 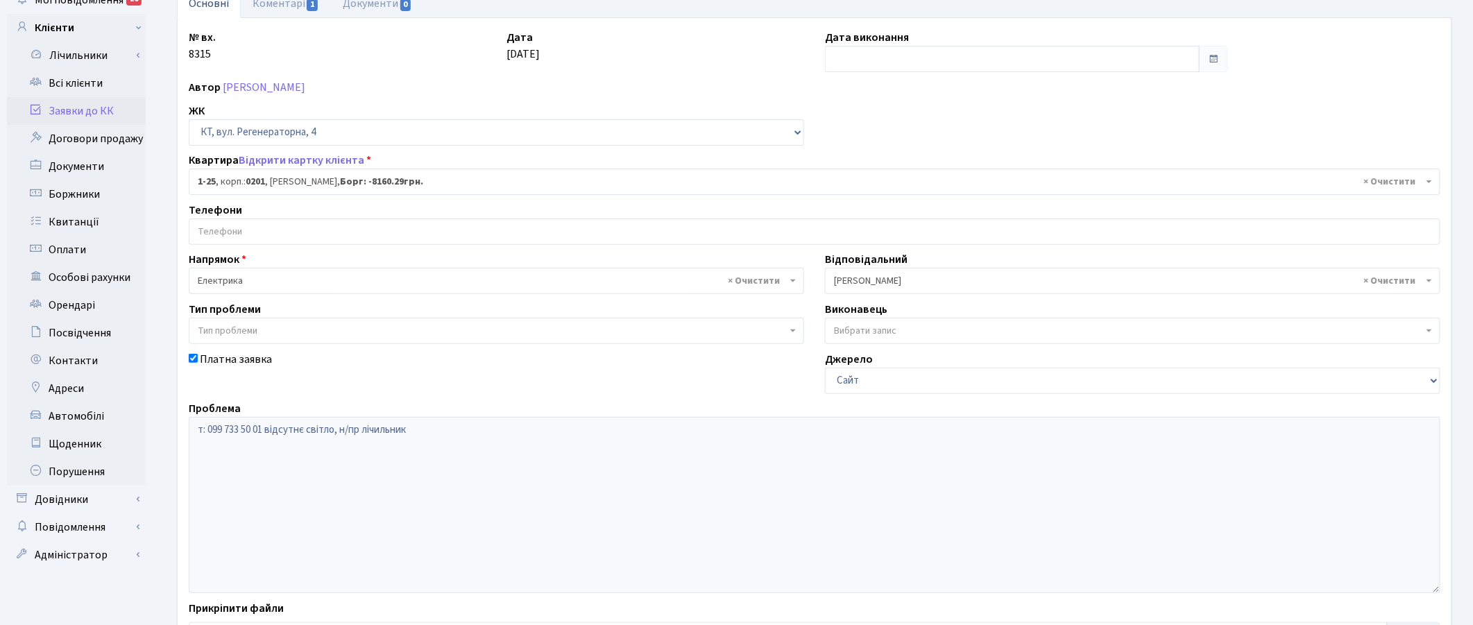 I want to click on a: Клієнти, so click(x=76, y=28).